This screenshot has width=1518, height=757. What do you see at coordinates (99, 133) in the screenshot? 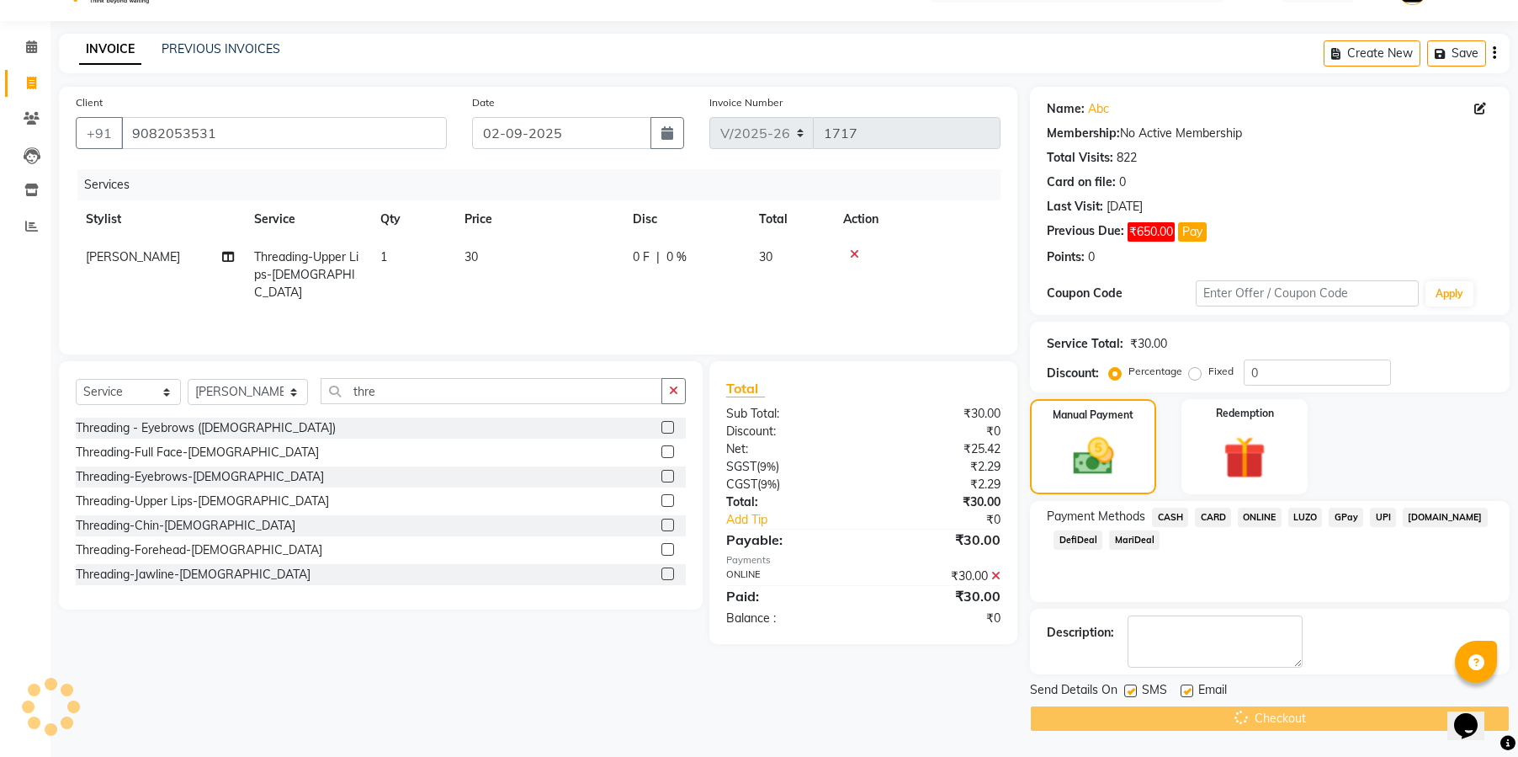
I see `button: +91` at bounding box center [99, 133].